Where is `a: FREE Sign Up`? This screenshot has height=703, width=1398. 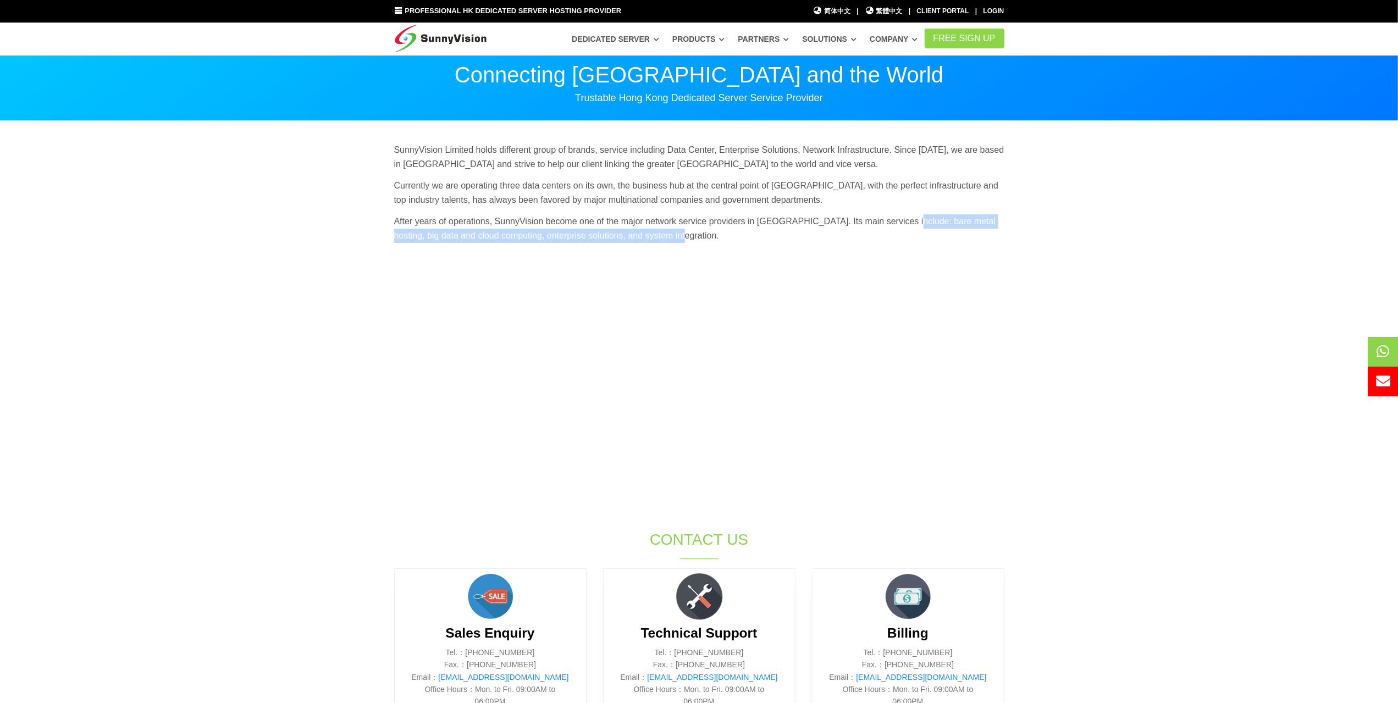
a: FREE Sign Up is located at coordinates (964, 38).